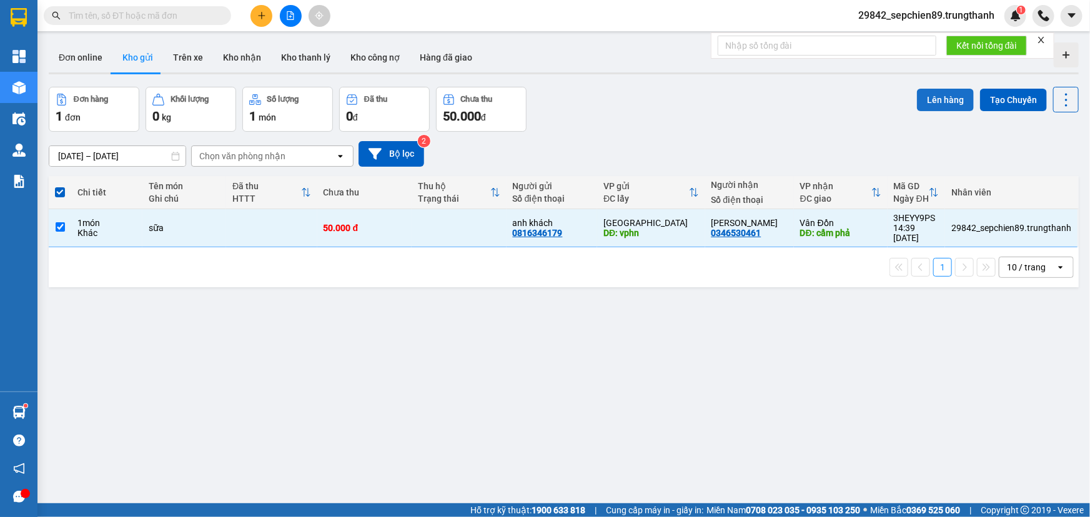  I want to click on span: search, so click(56, 16).